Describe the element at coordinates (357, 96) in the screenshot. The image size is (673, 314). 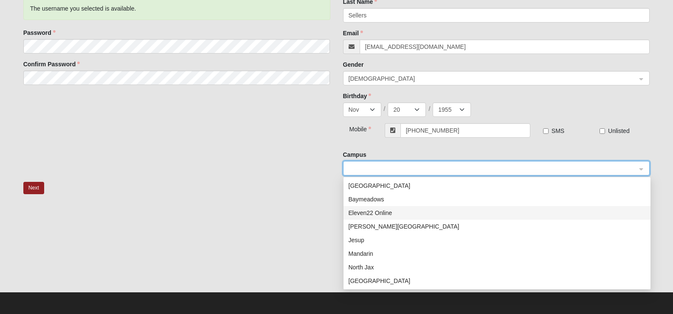
I see `label: Birthday` at that location.